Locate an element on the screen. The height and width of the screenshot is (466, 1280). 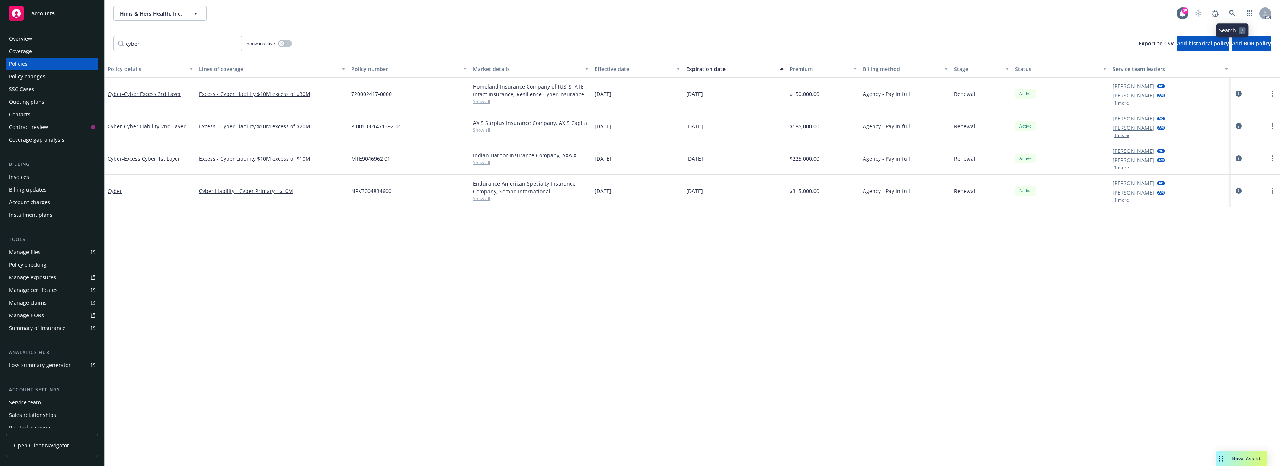
div: Status is located at coordinates (1057, 69).